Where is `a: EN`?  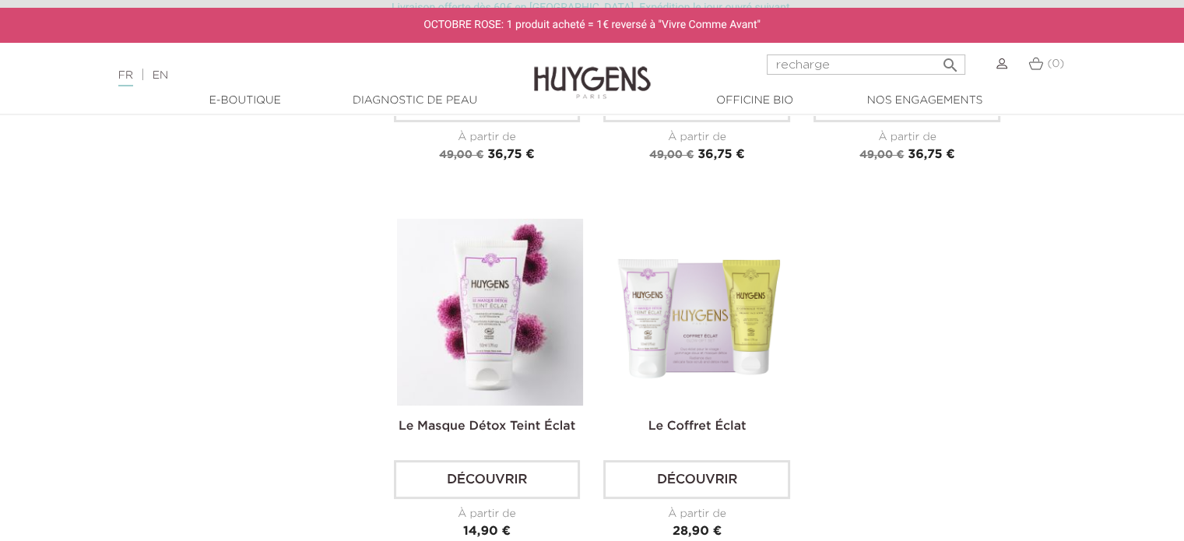
a: EN is located at coordinates (160, 75).